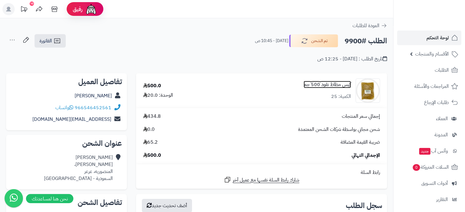  Describe the element at coordinates (441, 119) in the screenshot. I see `span: العملاء` at that location.